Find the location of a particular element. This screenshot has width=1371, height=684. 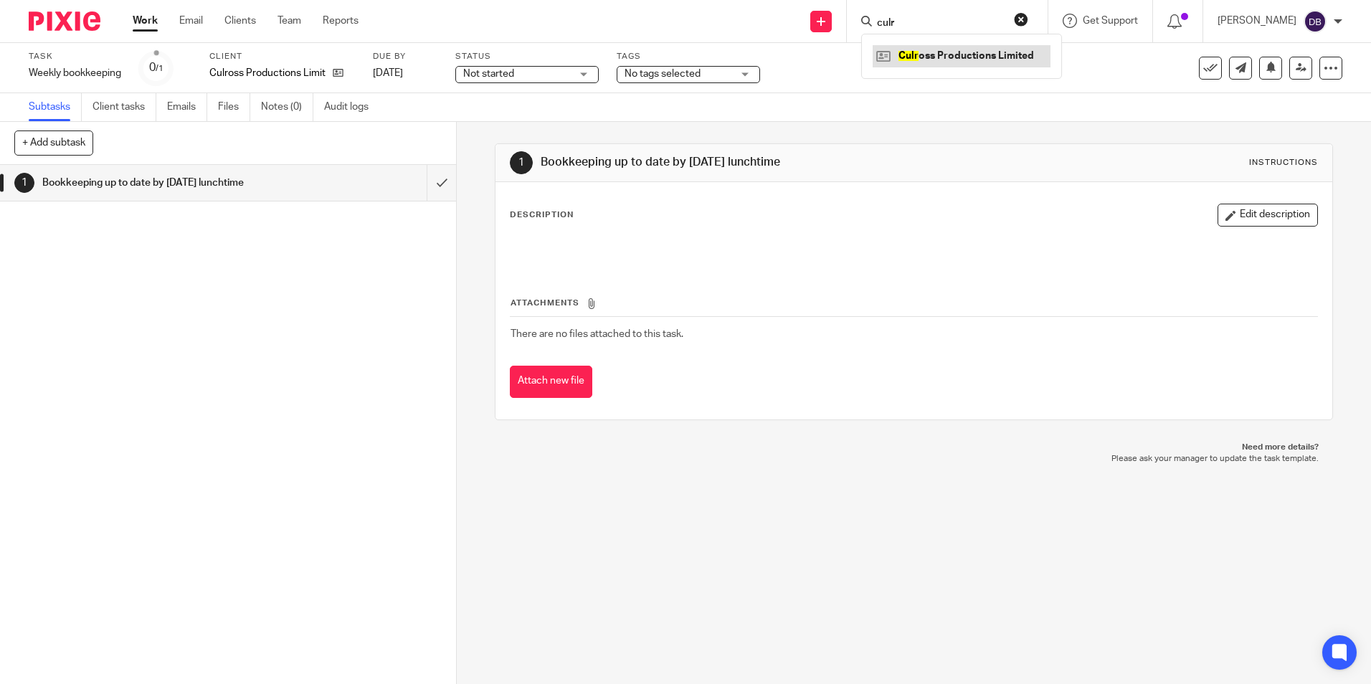

a: Notes (0) is located at coordinates (287, 107).